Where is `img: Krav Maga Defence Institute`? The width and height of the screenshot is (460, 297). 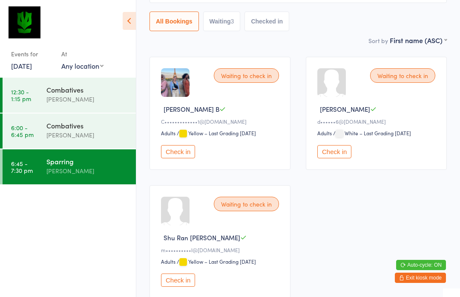 img: Krav Maga Defence Institute is located at coordinates (24, 22).